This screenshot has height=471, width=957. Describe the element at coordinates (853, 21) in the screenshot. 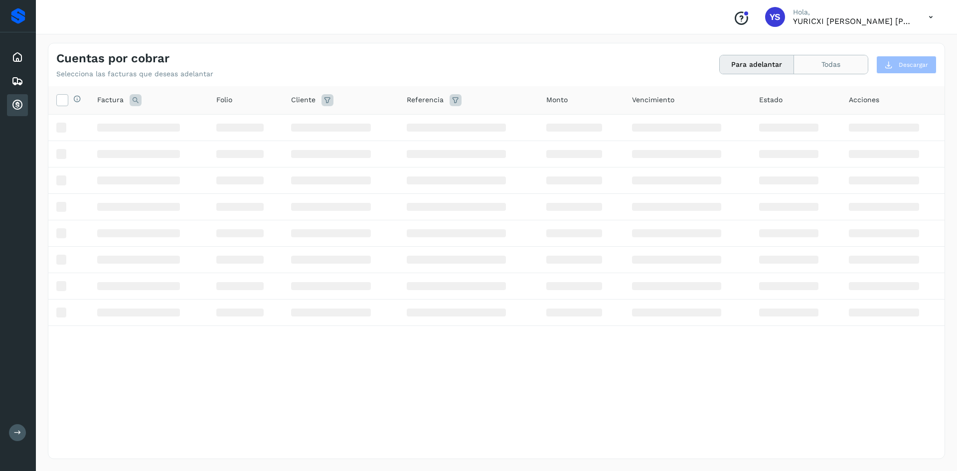

I see `p: YURICXI SARAHI CANIZALES AMPARO` at that location.